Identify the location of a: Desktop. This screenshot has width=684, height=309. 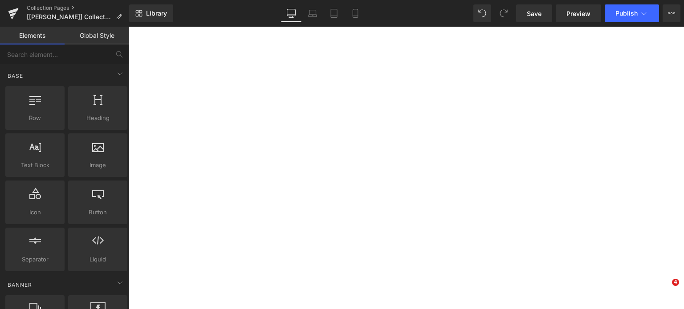
(291, 13).